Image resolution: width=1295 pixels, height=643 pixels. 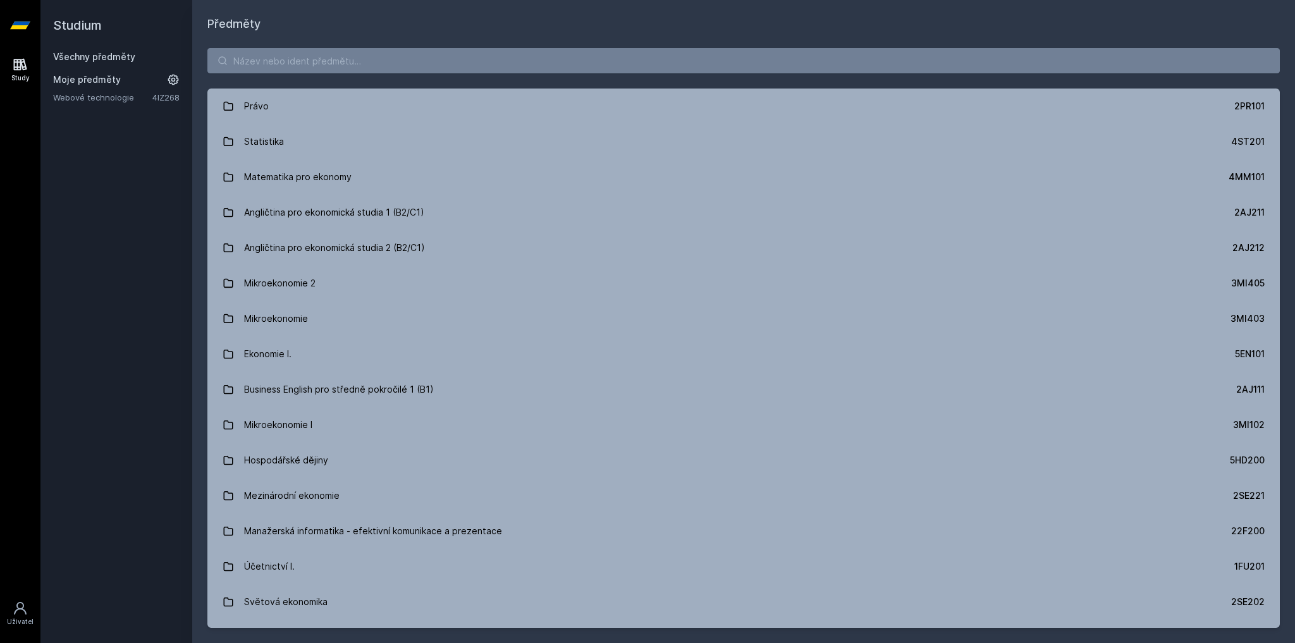 What do you see at coordinates (1250, 106) in the screenshot?
I see `div: 2PR101` at bounding box center [1250, 106].